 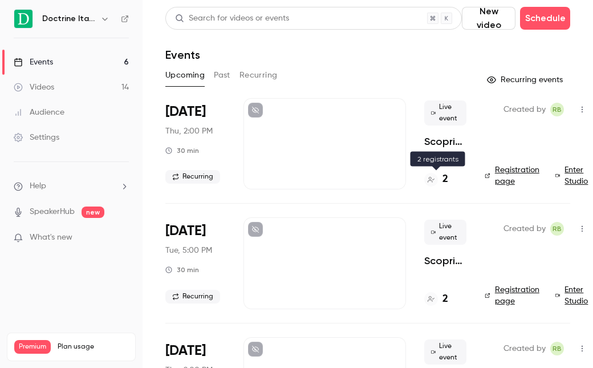 I want to click on span: Help, so click(x=38, y=186).